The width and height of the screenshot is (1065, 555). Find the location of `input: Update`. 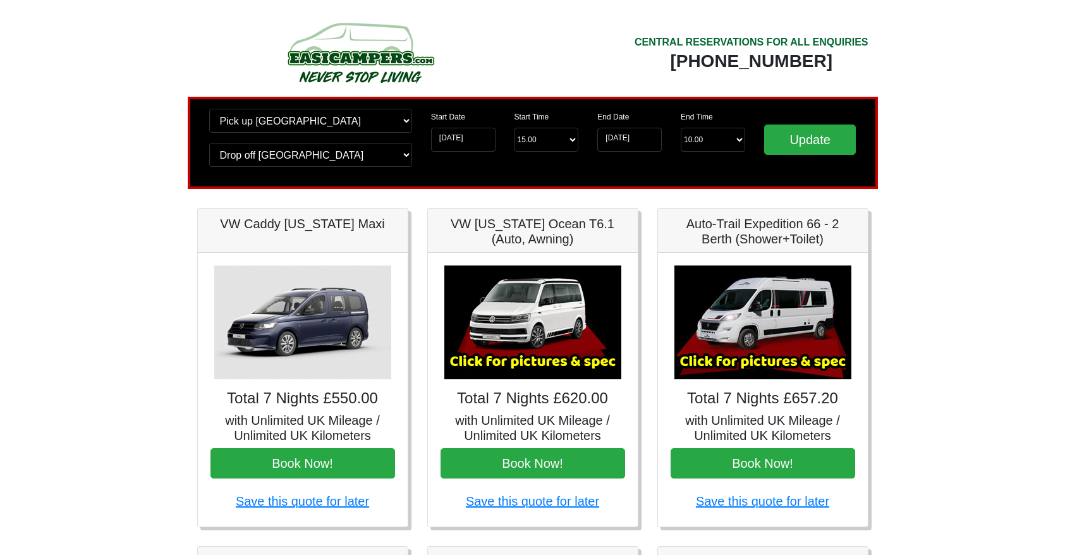

input: Update is located at coordinates (810, 140).